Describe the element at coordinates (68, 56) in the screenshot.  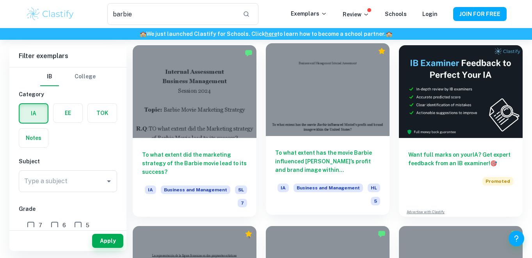
I see `h6: Filter exemplars` at that location.